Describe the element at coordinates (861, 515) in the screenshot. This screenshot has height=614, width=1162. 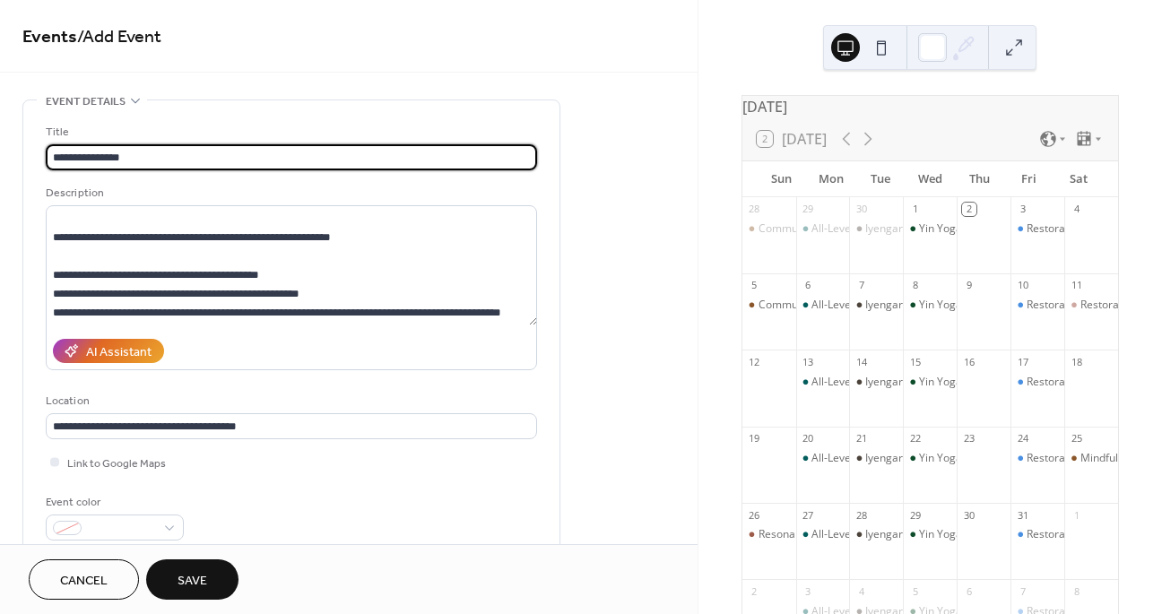
I see `div: 28` at that location.